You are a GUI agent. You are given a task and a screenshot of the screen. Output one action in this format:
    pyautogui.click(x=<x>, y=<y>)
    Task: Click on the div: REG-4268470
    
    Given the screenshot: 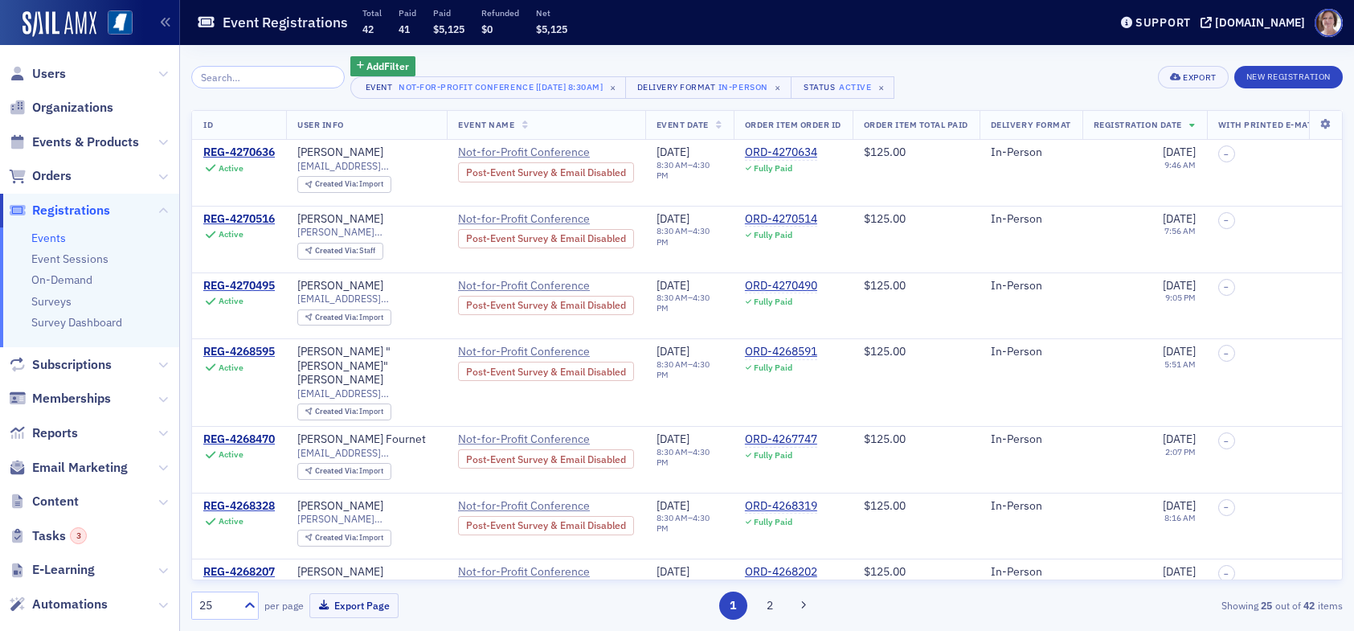 What is the action you would take?
    pyautogui.click(x=239, y=440)
    